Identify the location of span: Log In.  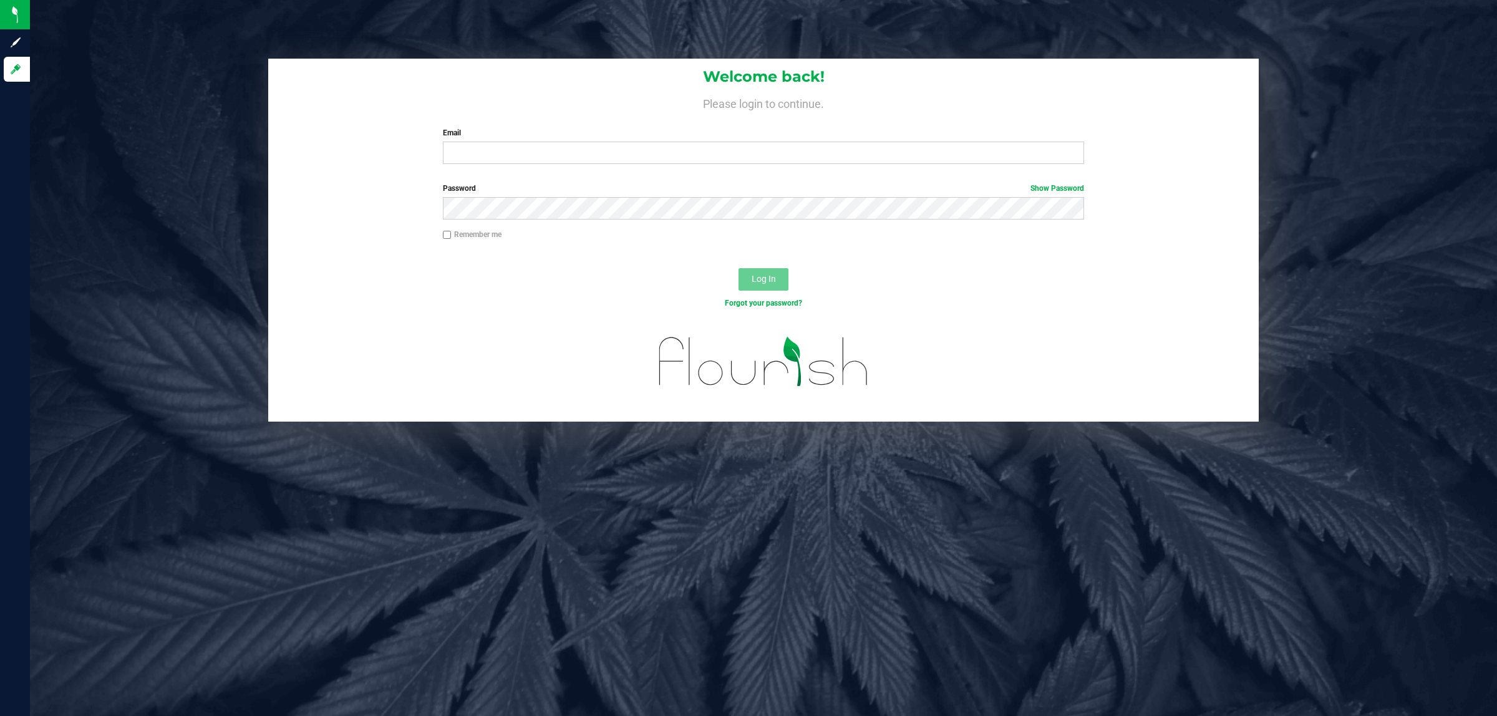
(763, 279).